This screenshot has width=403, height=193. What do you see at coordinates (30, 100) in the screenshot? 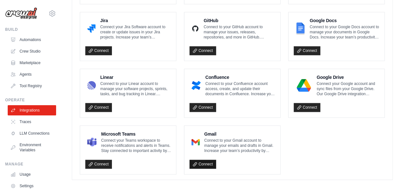
I see `div: Operate` at bounding box center [30, 100].